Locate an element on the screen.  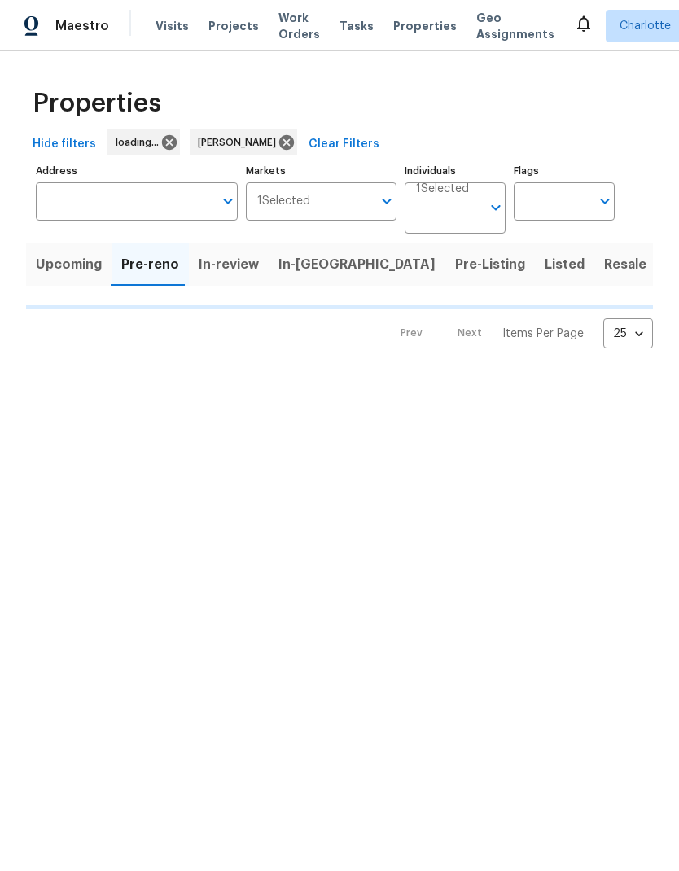
span: Upcoming is located at coordinates (68, 265).